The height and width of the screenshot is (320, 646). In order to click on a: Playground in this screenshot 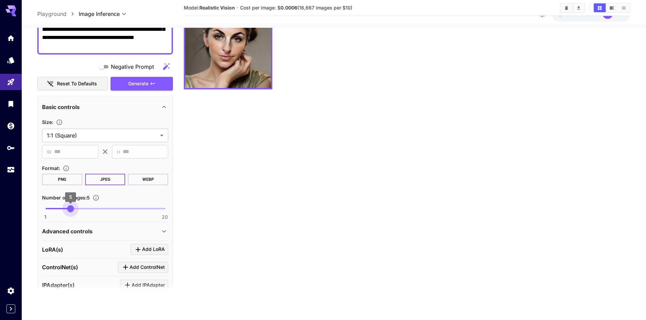, I will do `click(52, 14)`.